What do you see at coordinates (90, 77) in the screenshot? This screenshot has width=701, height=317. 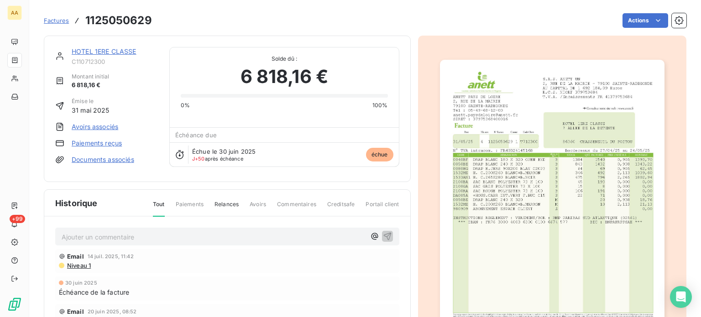 I see `span: Montant initial` at bounding box center [90, 77].